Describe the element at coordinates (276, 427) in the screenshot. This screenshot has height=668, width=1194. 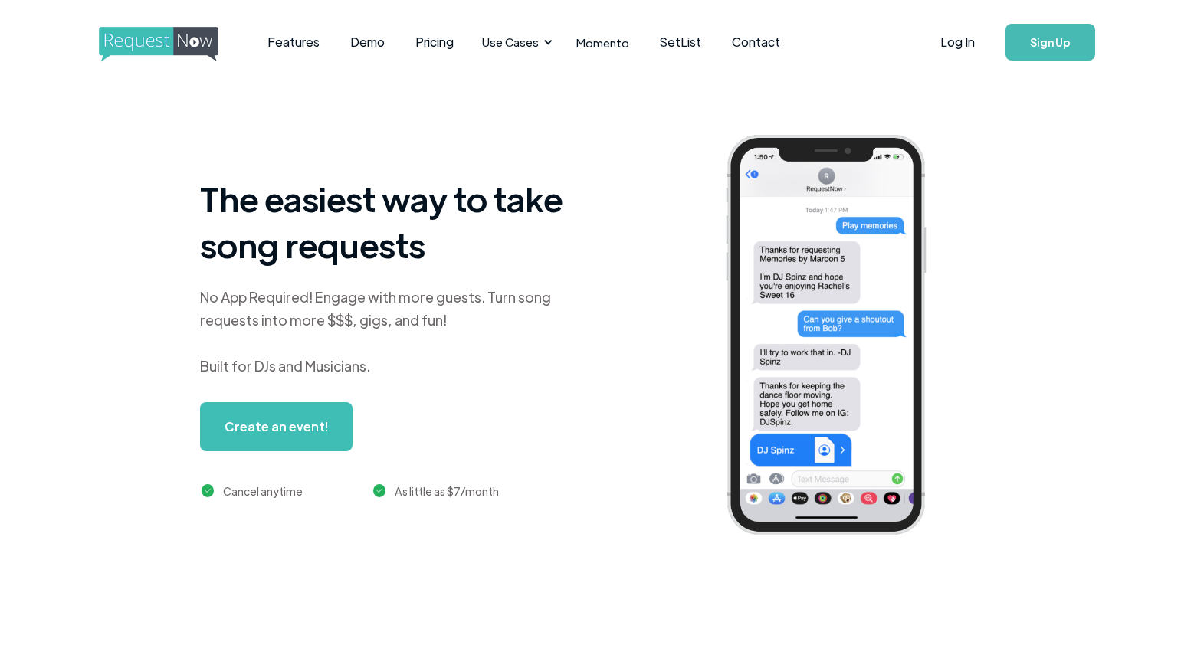
I see `a: Create an event!` at that location.